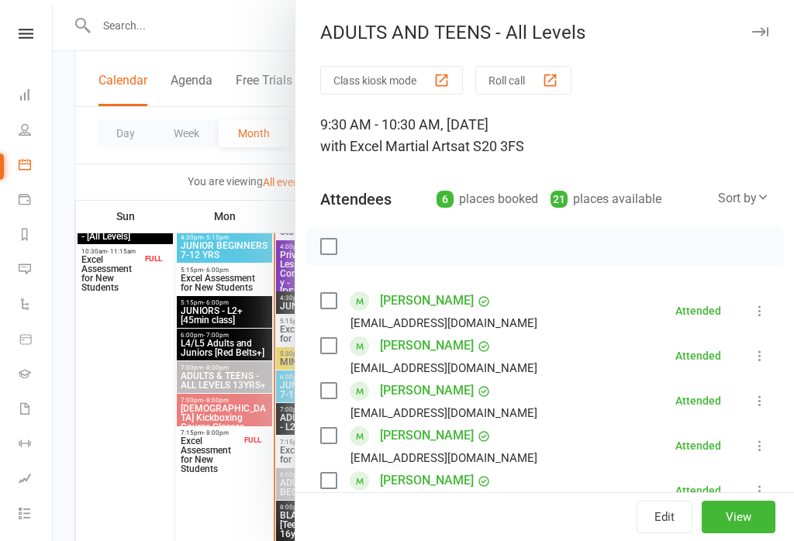 This screenshot has width=794, height=541. Describe the element at coordinates (36, 480) in the screenshot. I see `a: Assessments` at that location.